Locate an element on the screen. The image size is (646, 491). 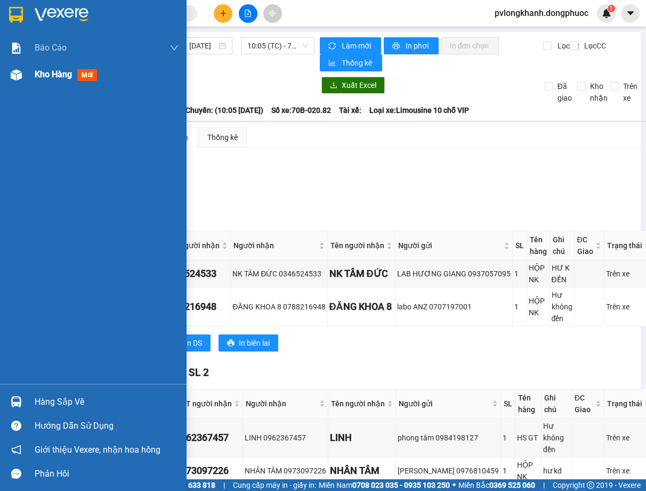
span: Lọc CC is located at coordinates (594, 46).